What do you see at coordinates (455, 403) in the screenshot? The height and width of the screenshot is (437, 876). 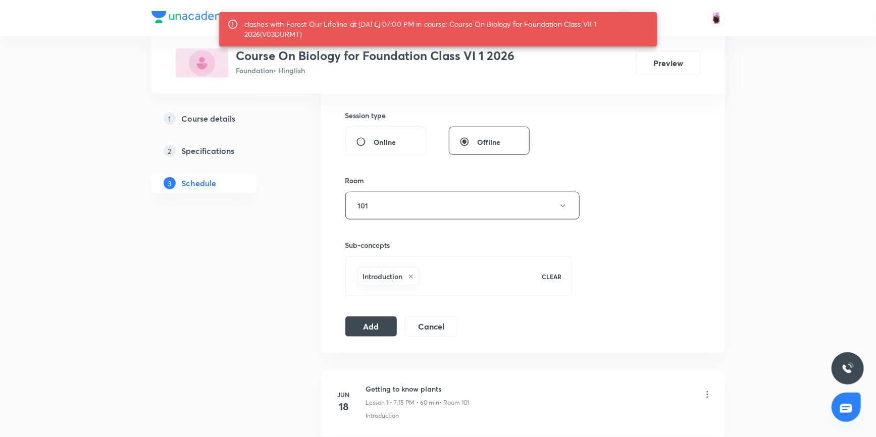 I see `p: • Room 101` at bounding box center [455, 403].